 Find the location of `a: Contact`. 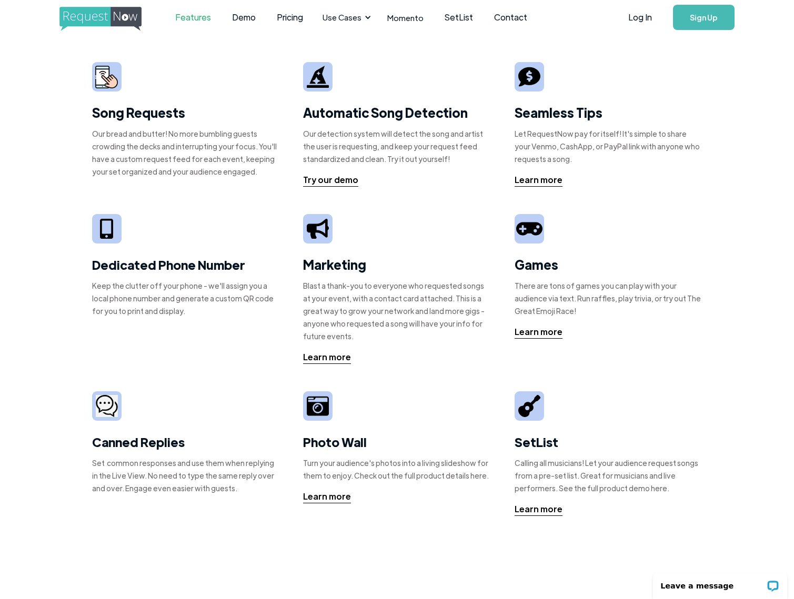

a: Contact is located at coordinates (510, 17).